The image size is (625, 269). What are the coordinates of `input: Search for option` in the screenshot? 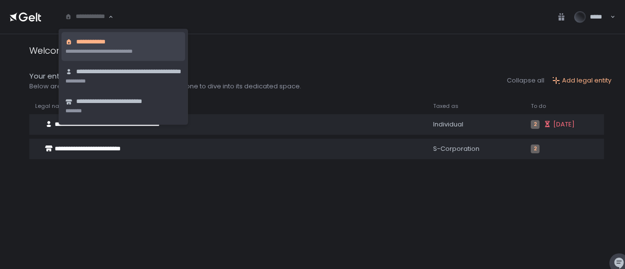 It's located at (86, 17).